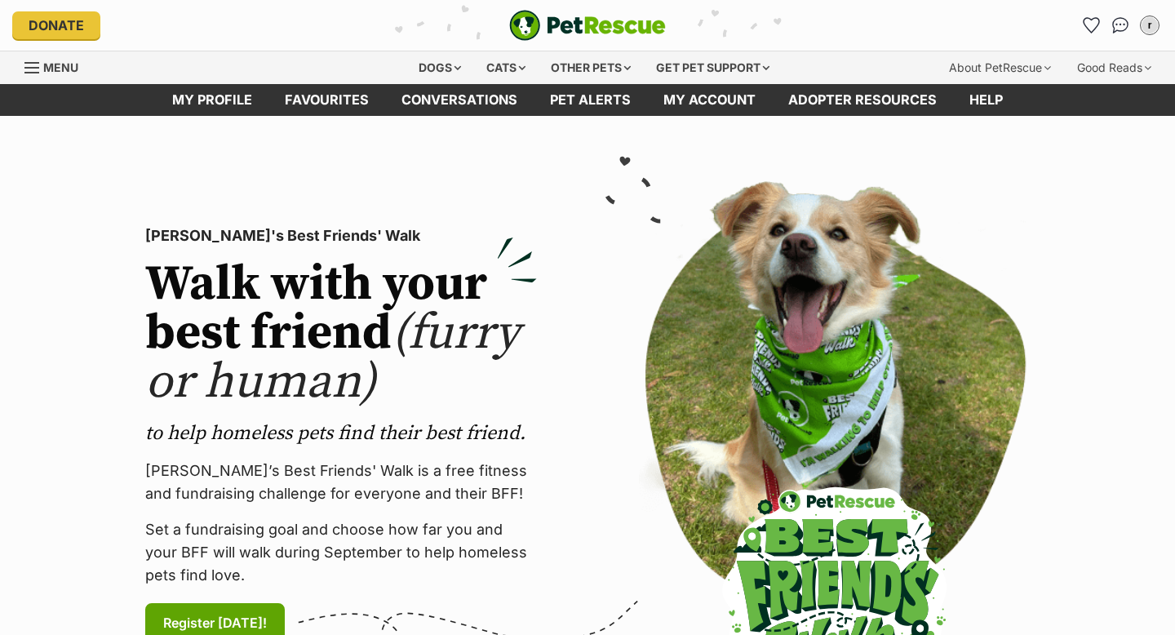 Image resolution: width=1175 pixels, height=635 pixels. I want to click on div: Cats, so click(506, 68).